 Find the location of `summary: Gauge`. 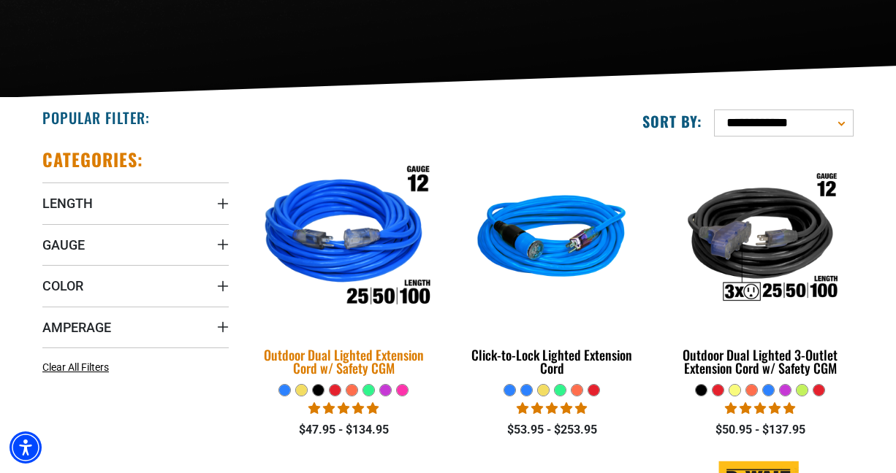

summary: Gauge is located at coordinates (135, 245).